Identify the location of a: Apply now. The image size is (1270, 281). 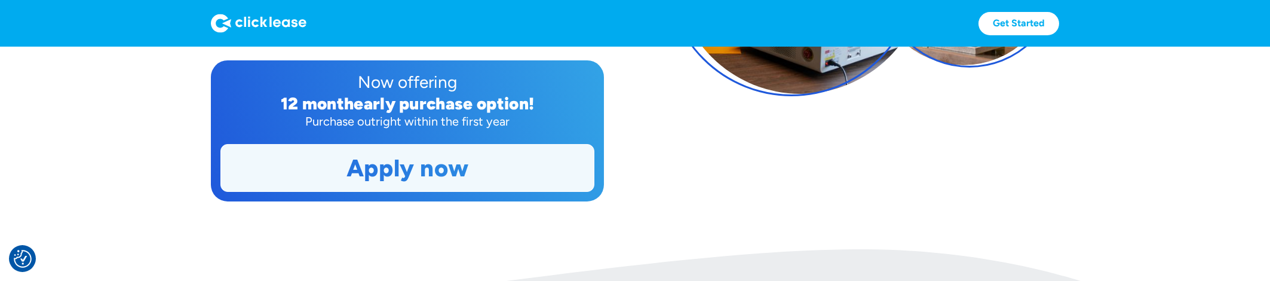
(408, 168).